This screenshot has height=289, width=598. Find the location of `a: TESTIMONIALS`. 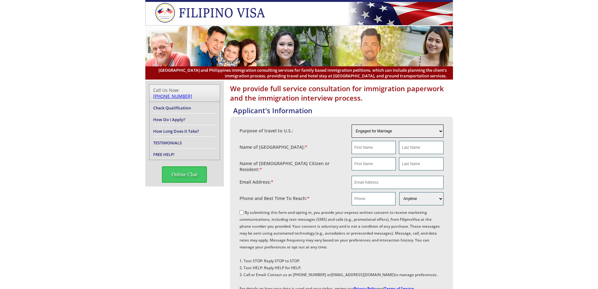

a: TESTIMONIALS is located at coordinates (167, 143).